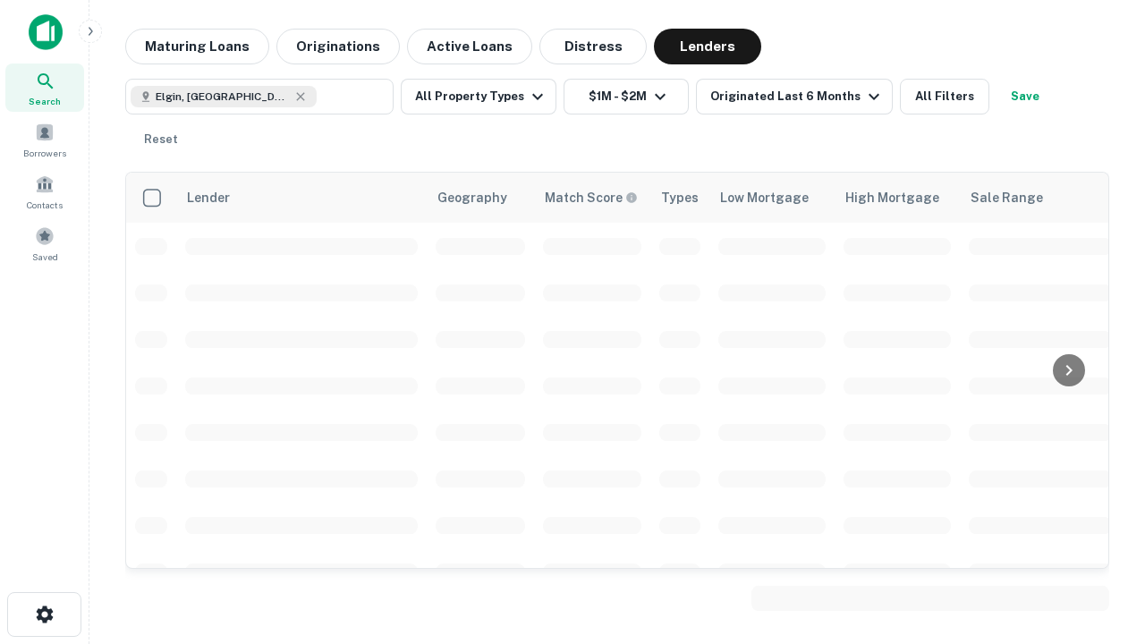 This screenshot has height=644, width=1145. Describe the element at coordinates (472, 198) in the screenshot. I see `div: Geography` at that location.